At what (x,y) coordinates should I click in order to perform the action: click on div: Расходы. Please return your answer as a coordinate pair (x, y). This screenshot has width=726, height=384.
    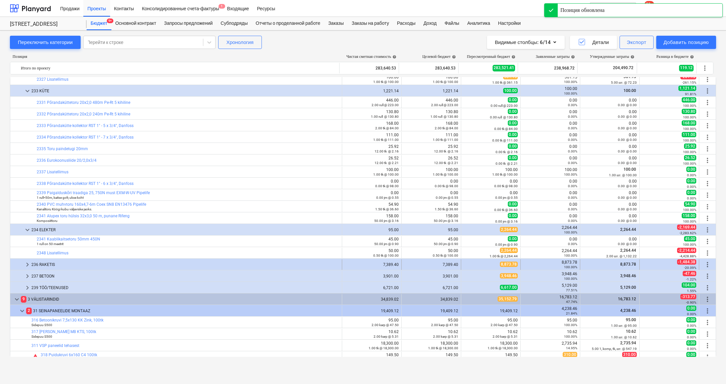
    Looking at the image, I should click on (406, 23).